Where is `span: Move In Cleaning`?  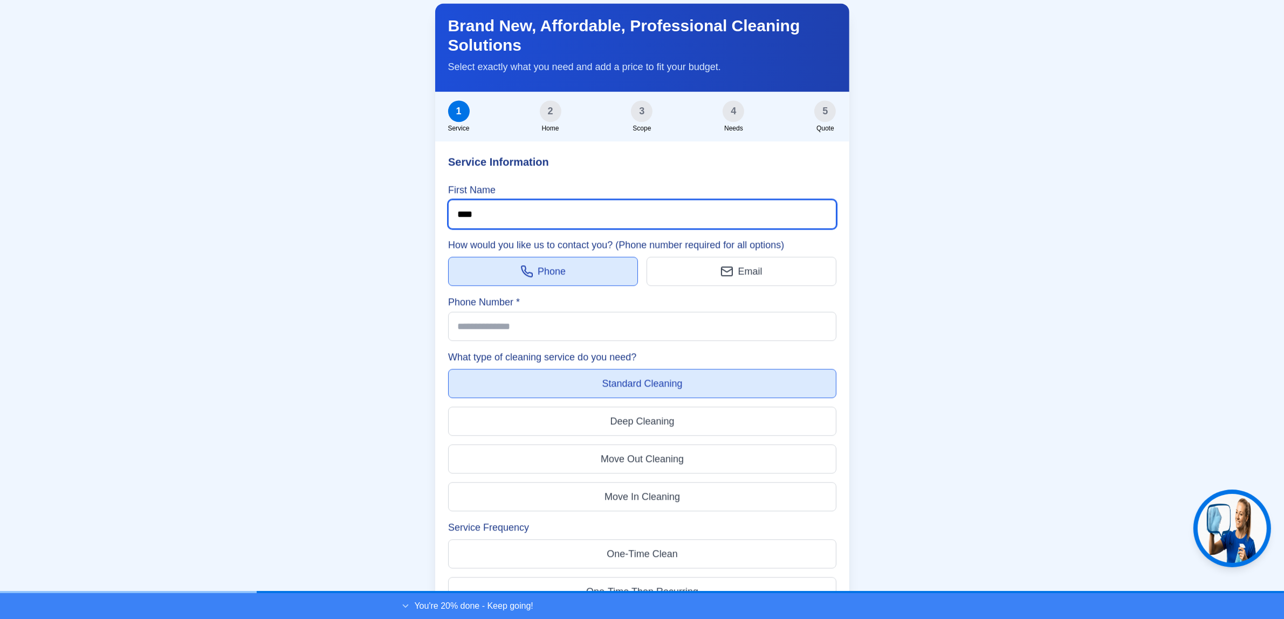 span: Move In Cleaning is located at coordinates (642, 497).